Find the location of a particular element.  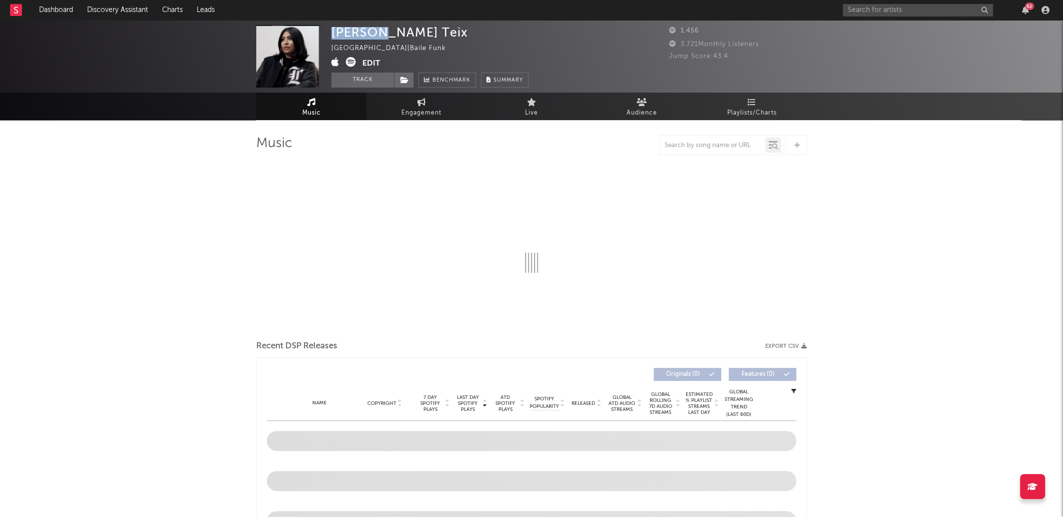

span: Originals ( 0 ) is located at coordinates (683, 374).